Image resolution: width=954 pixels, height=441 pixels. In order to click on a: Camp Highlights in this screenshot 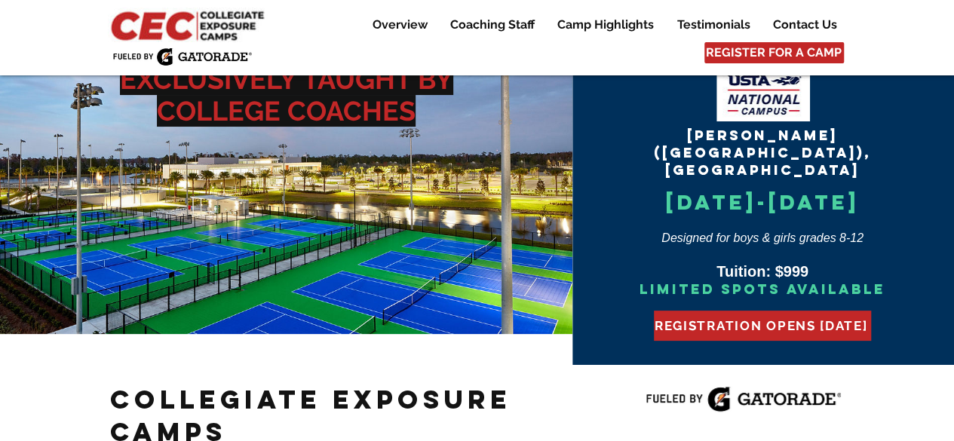, I will do `click(606, 25)`.